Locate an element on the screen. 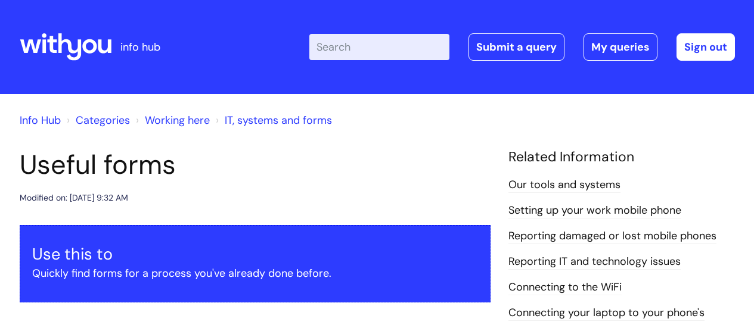  a: My queries is located at coordinates (620, 47).